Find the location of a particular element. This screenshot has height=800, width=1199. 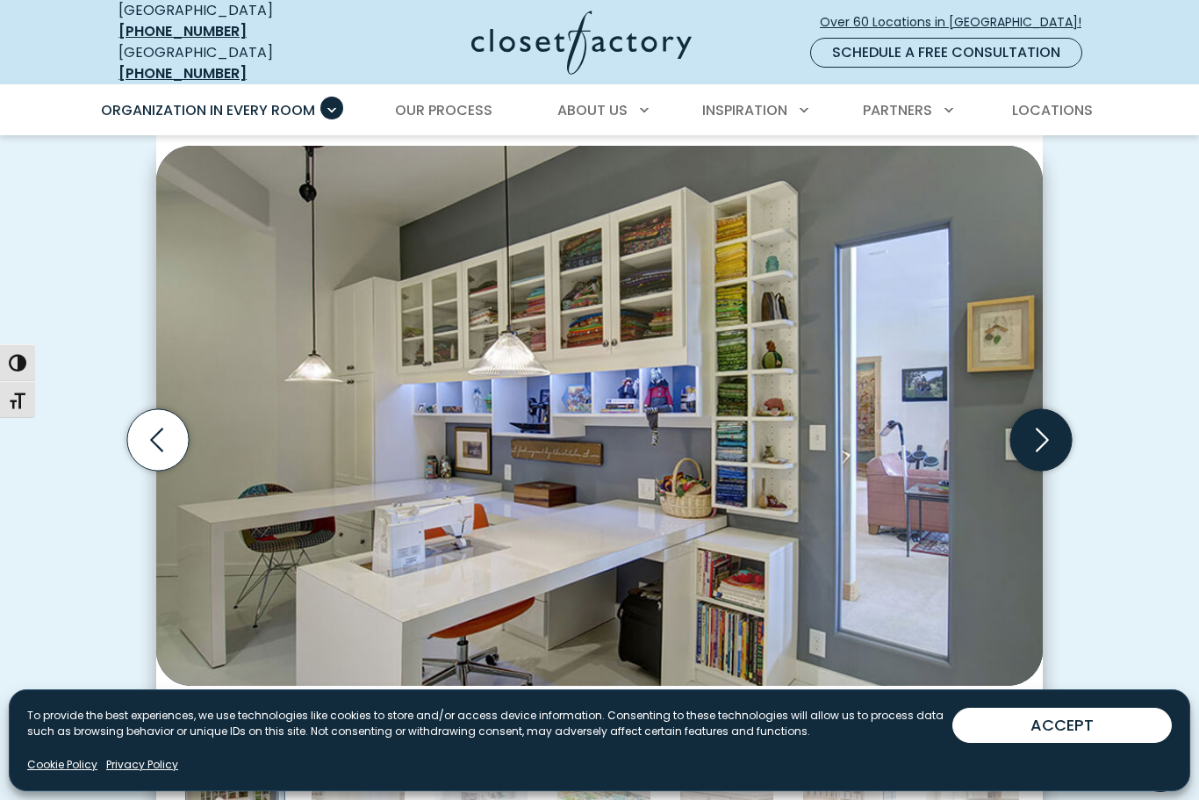

span: Partners is located at coordinates (897, 110).